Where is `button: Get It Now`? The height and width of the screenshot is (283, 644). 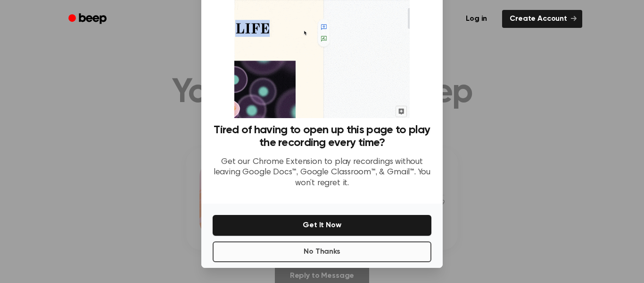
button: Get It Now is located at coordinates (322, 225).